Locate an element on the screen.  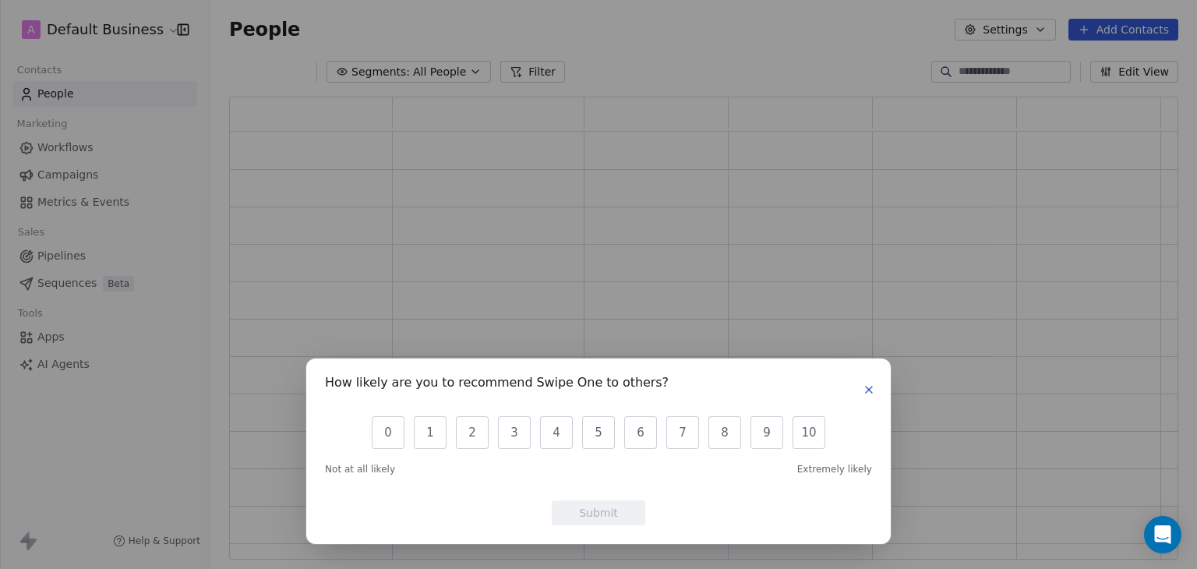
button: 2 is located at coordinates (472, 432).